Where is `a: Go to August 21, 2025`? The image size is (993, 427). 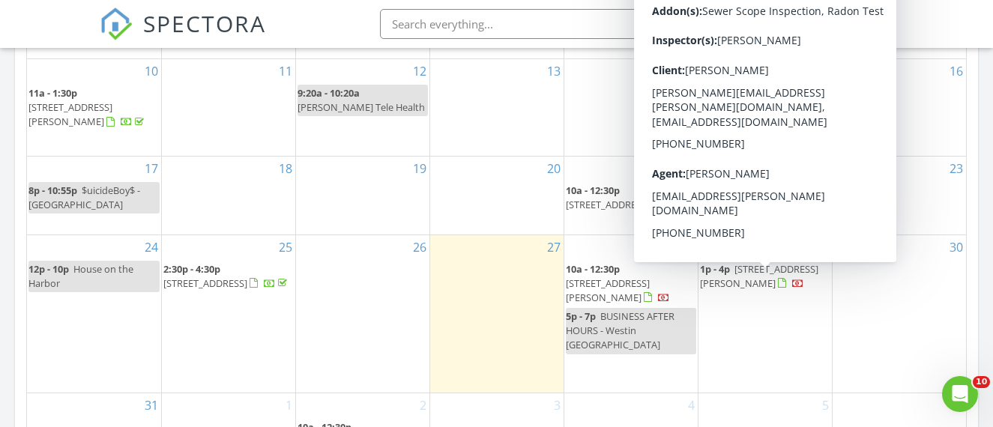
a: Go to August 21, 2025 is located at coordinates (688, 169).